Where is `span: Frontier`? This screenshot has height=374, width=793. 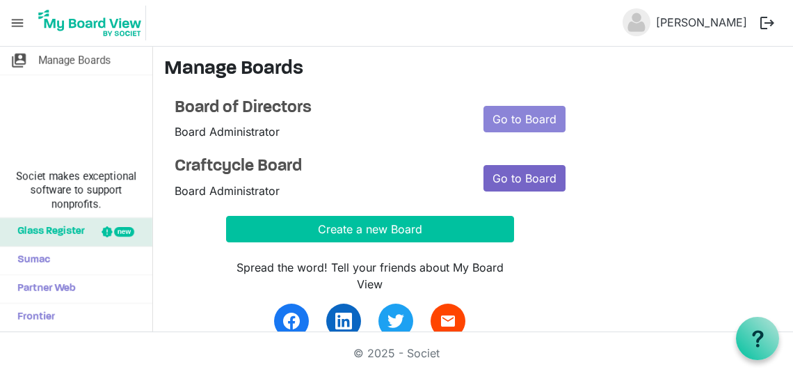
span: Frontier is located at coordinates (33, 317).